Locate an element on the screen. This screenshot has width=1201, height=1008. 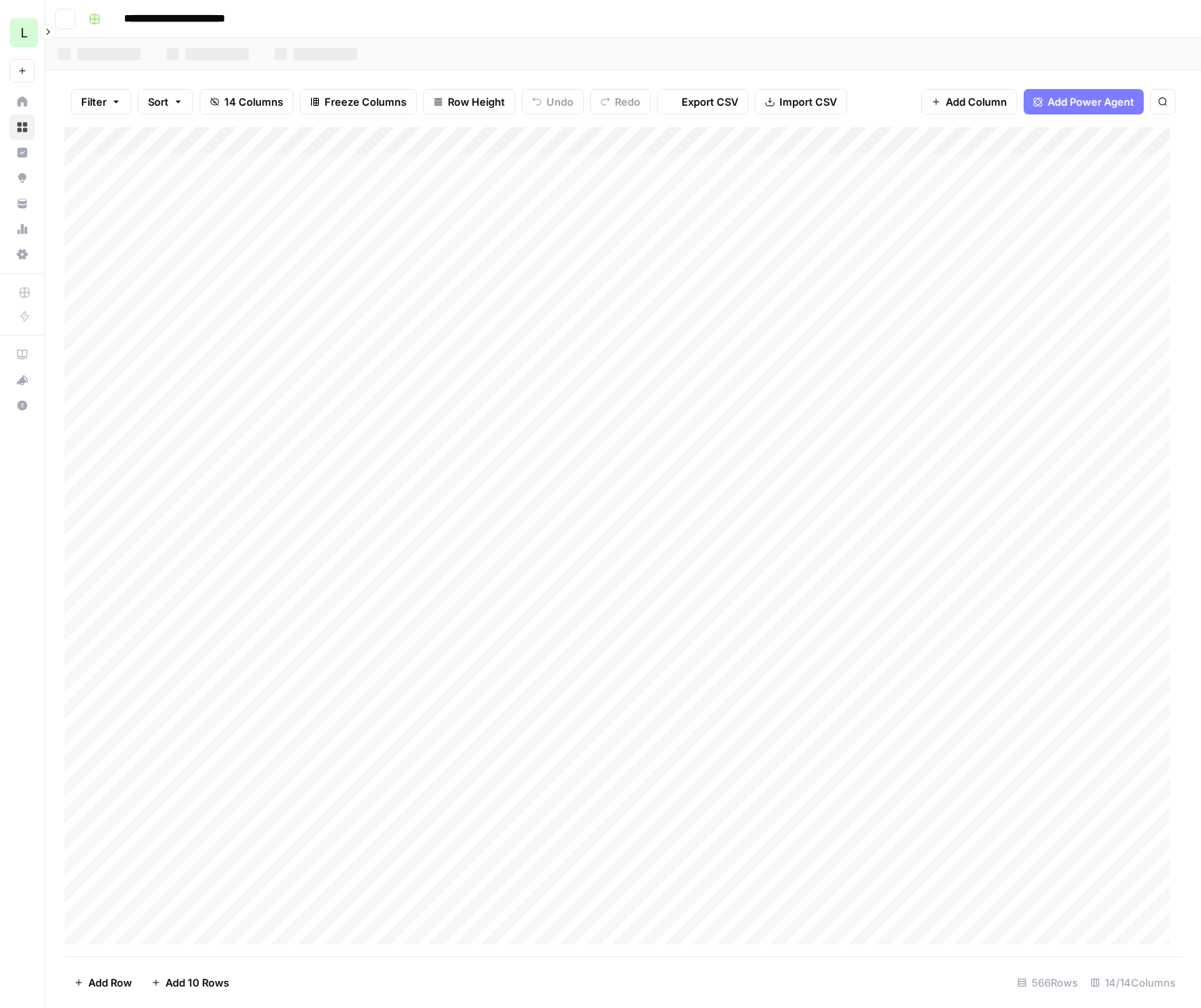
button: Import CSV is located at coordinates (801, 102).